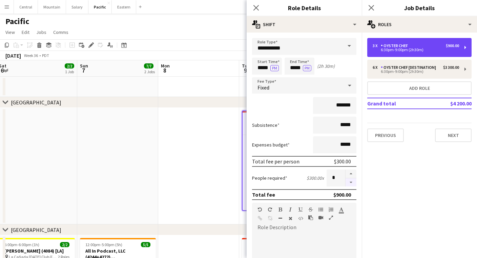 Image resolution: width=477 pixels, height=258 pixels. What do you see at coordinates (280, 209) in the screenshot?
I see `button: Bold` at bounding box center [280, 209].